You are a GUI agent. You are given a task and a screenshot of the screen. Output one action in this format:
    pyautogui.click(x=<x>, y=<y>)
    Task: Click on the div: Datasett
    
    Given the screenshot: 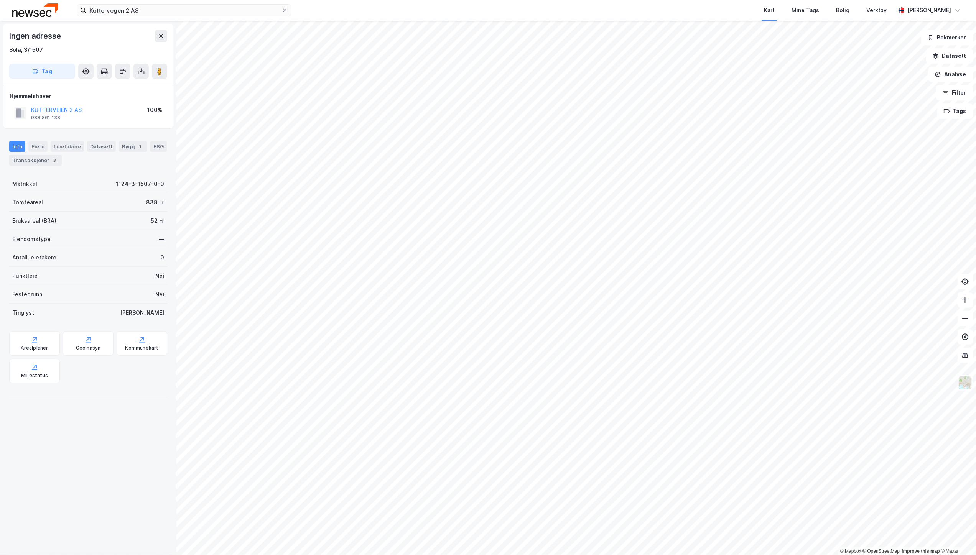 What is the action you would take?
    pyautogui.click(x=101, y=146)
    